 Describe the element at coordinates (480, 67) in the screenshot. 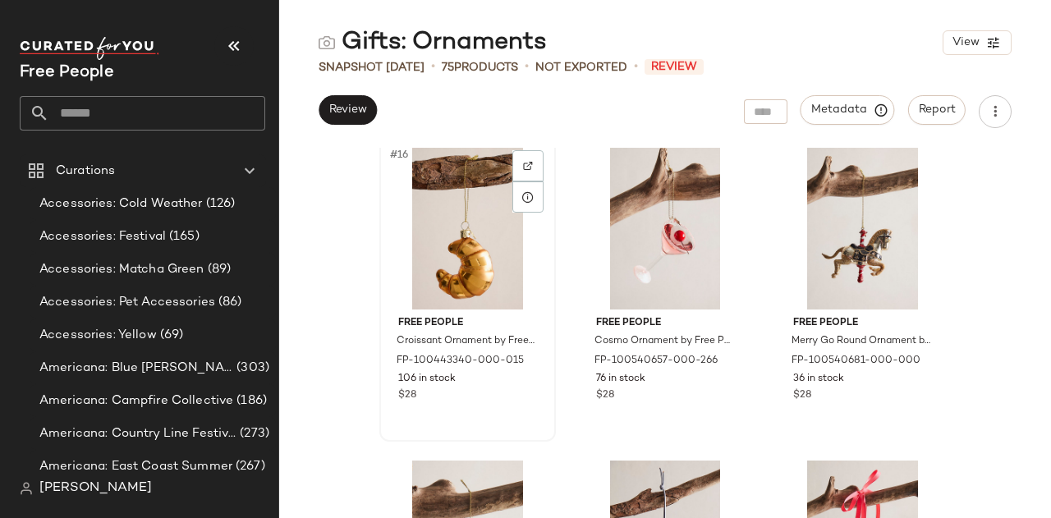

I see `div: Products` at that location.